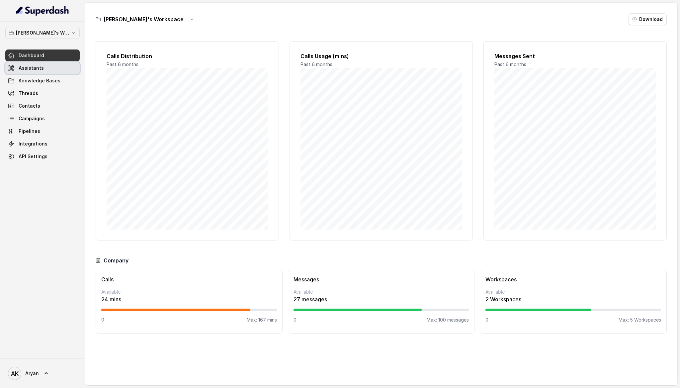 Image resolution: width=680 pixels, height=388 pixels. What do you see at coordinates (381, 279) in the screenshot?
I see `h3: Messages` at bounding box center [381, 279].